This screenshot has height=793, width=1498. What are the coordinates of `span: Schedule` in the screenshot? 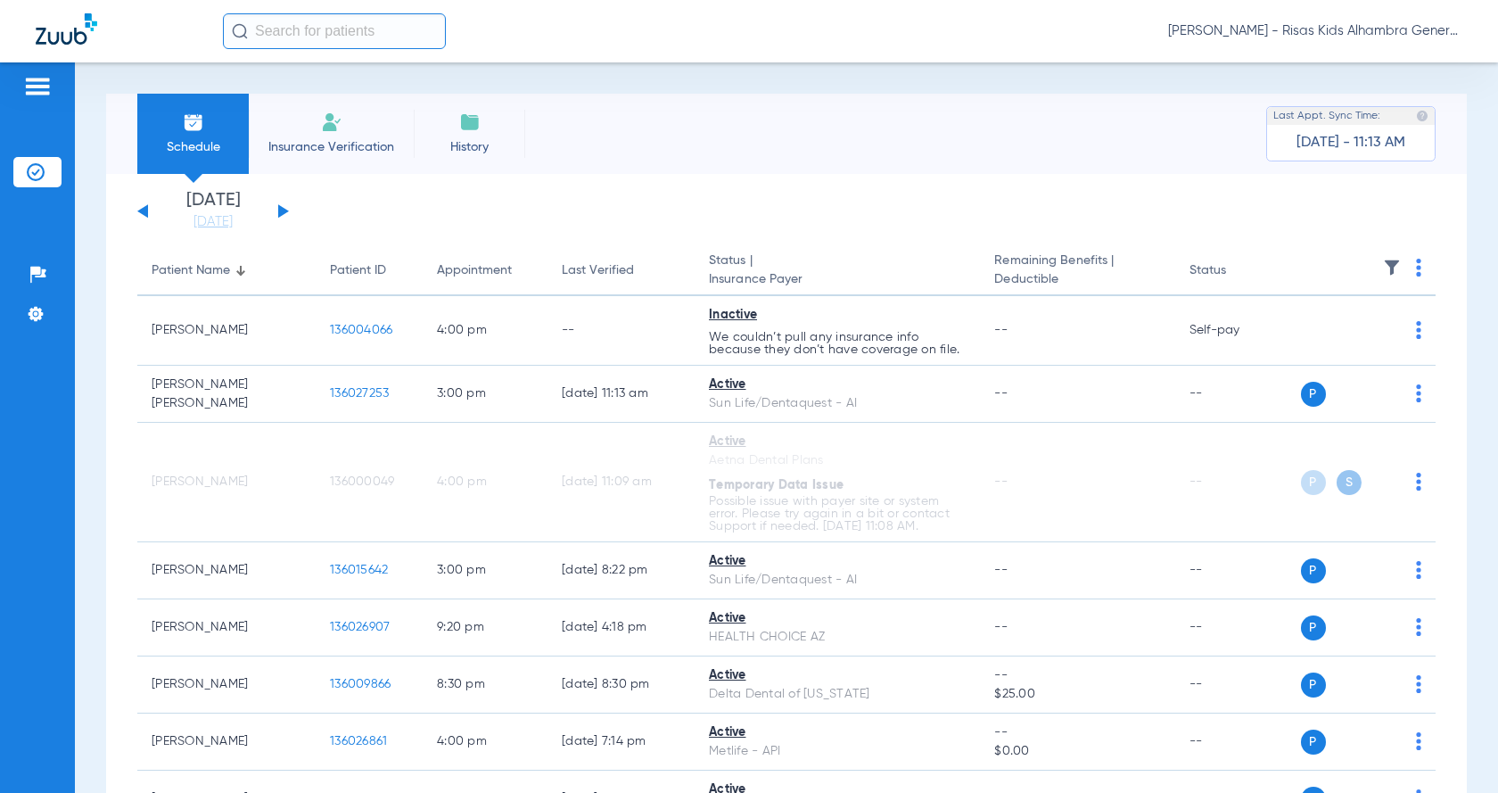 It's located at (193, 147).